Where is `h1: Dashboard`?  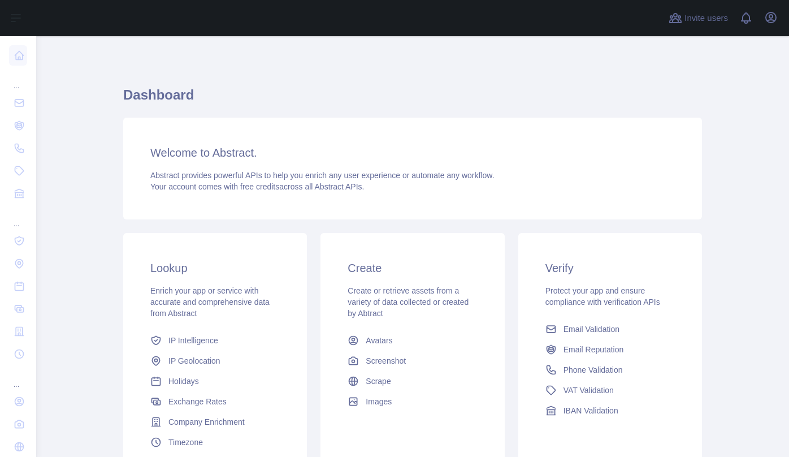
h1: Dashboard is located at coordinates (413, 100).